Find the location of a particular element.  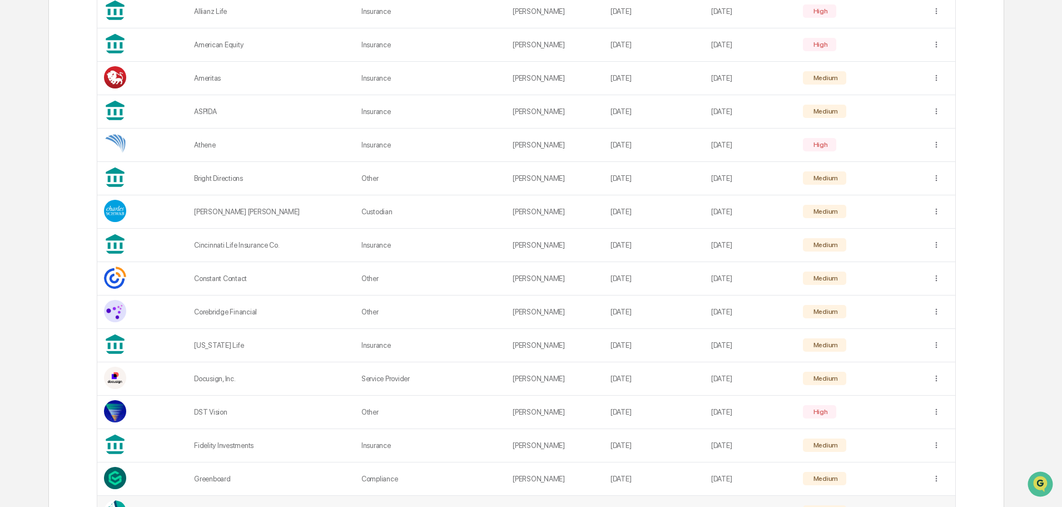

a: 🖐️Preclearance is located at coordinates (41, 146).